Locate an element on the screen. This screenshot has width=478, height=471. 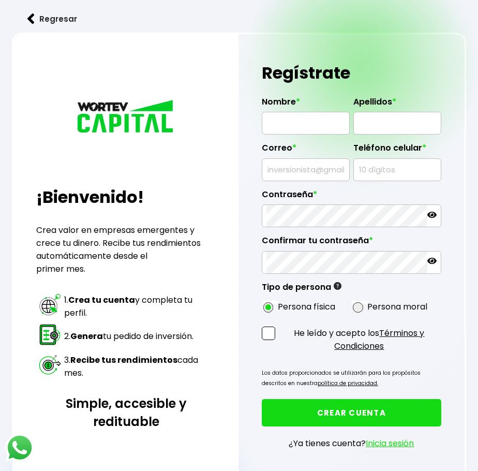
img: paso 1 is located at coordinates (50, 304).